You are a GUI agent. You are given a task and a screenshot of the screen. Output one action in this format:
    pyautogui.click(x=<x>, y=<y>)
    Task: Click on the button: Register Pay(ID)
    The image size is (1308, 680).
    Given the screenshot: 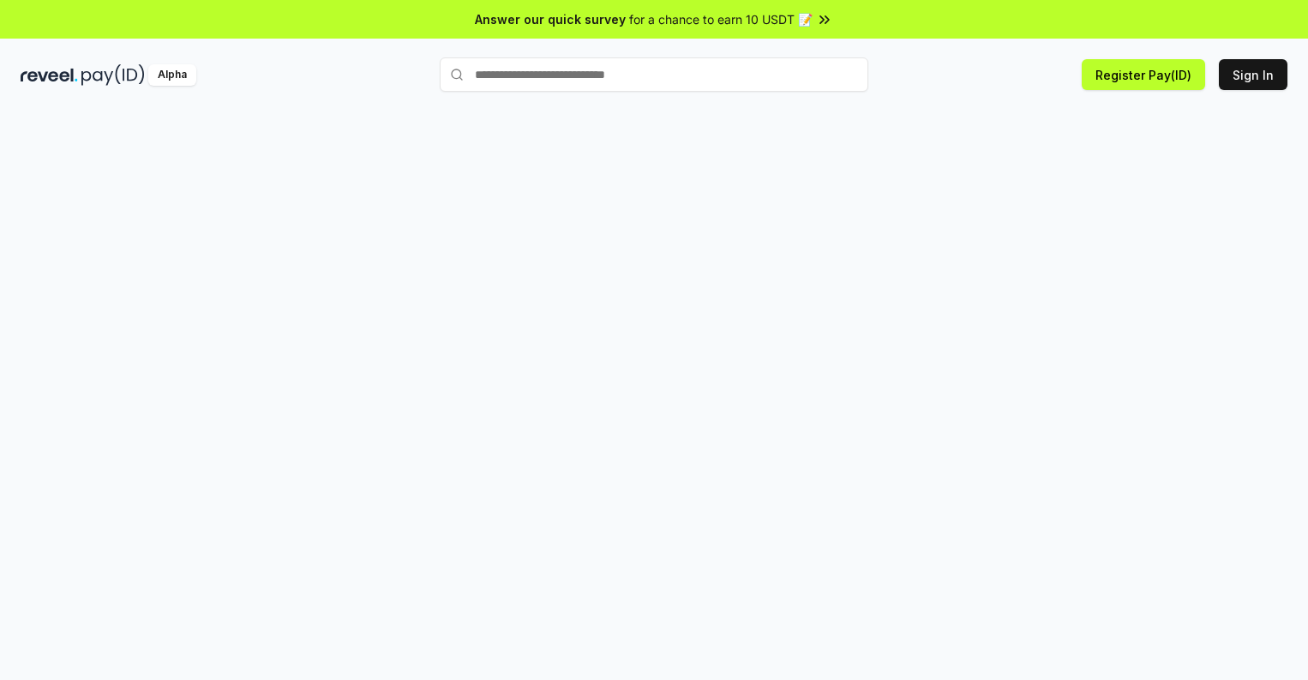 What is the action you would take?
    pyautogui.click(x=1144, y=75)
    